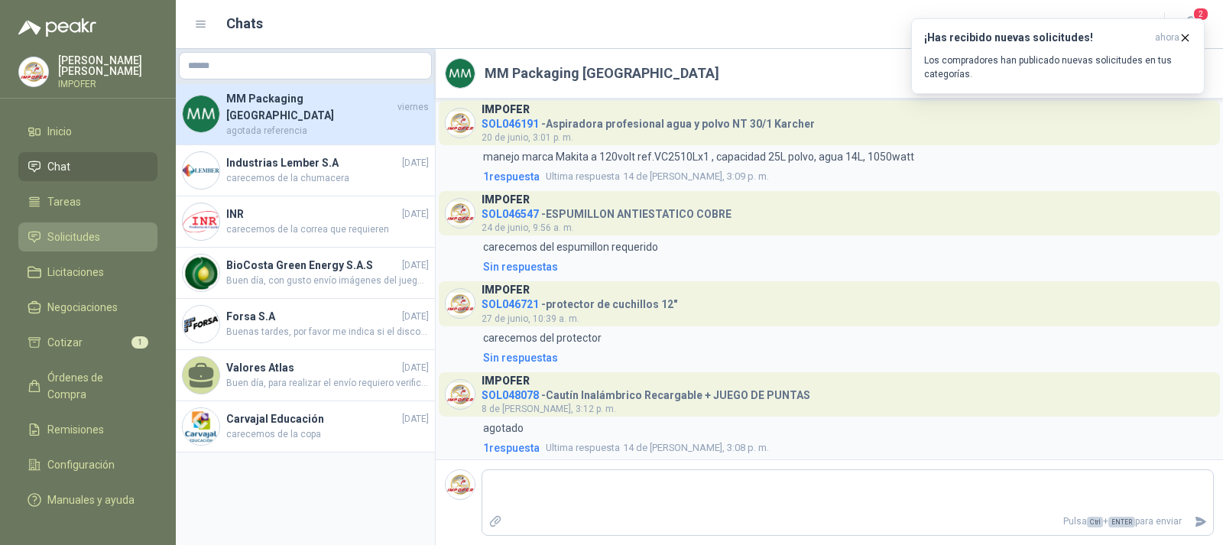 This screenshot has width=1223, height=545. What do you see at coordinates (88, 500) in the screenshot?
I see `a: Manuales y ayuda` at bounding box center [88, 500].